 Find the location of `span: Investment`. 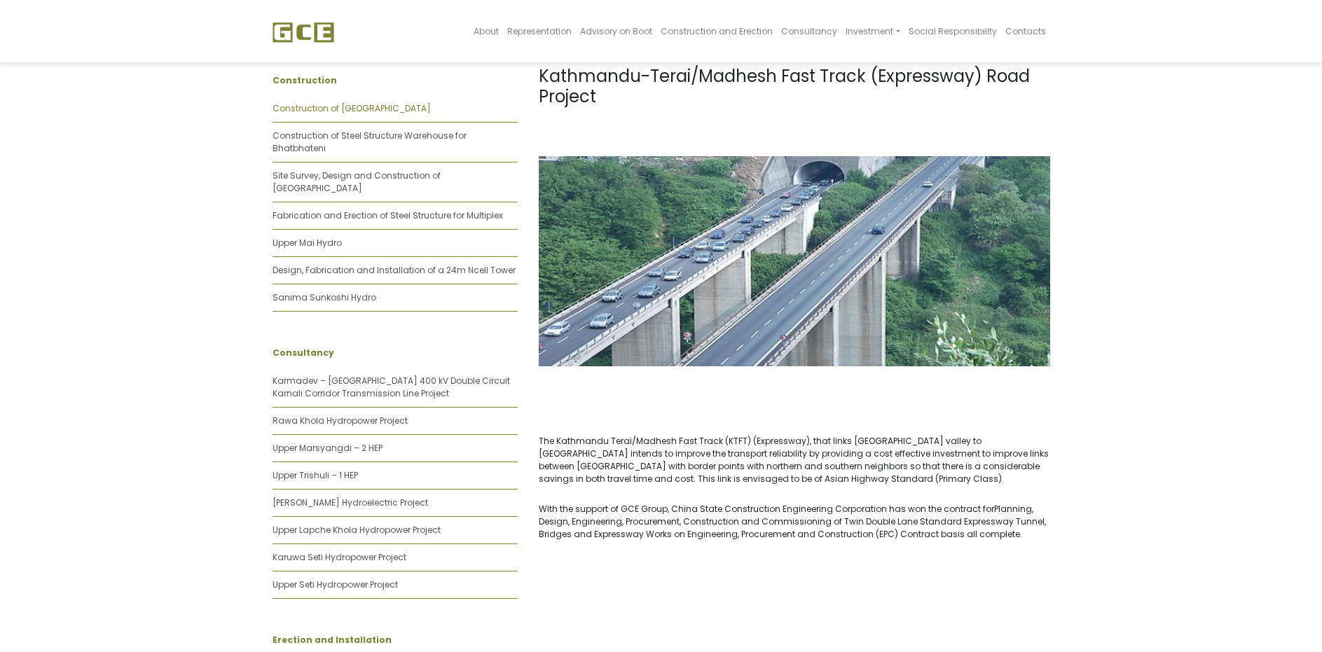

span: Investment is located at coordinates (870, 31).